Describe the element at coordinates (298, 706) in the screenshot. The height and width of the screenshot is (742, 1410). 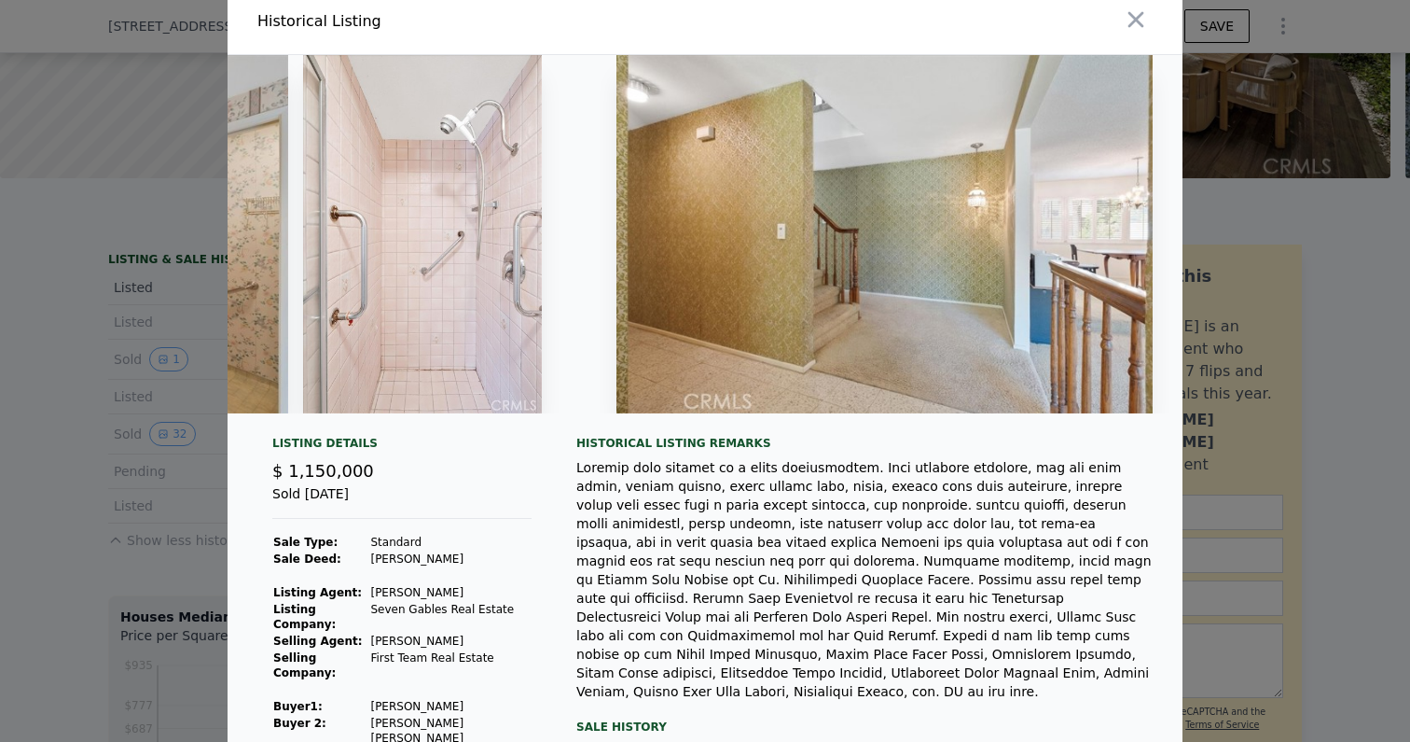
I see `strong: Buyer 1 :` at that location.